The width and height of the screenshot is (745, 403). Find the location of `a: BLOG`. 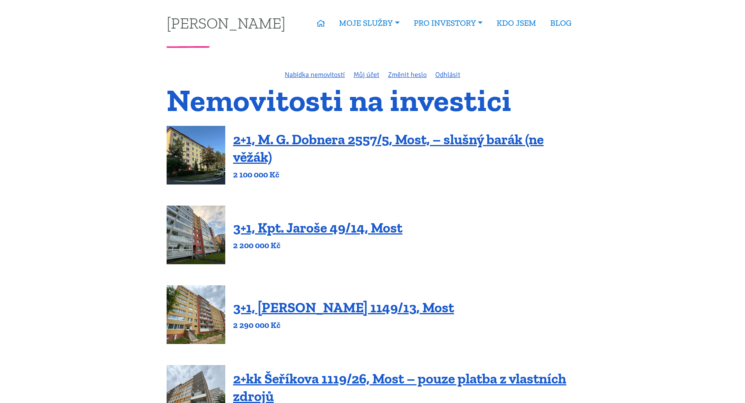

a: BLOG is located at coordinates (561, 23).